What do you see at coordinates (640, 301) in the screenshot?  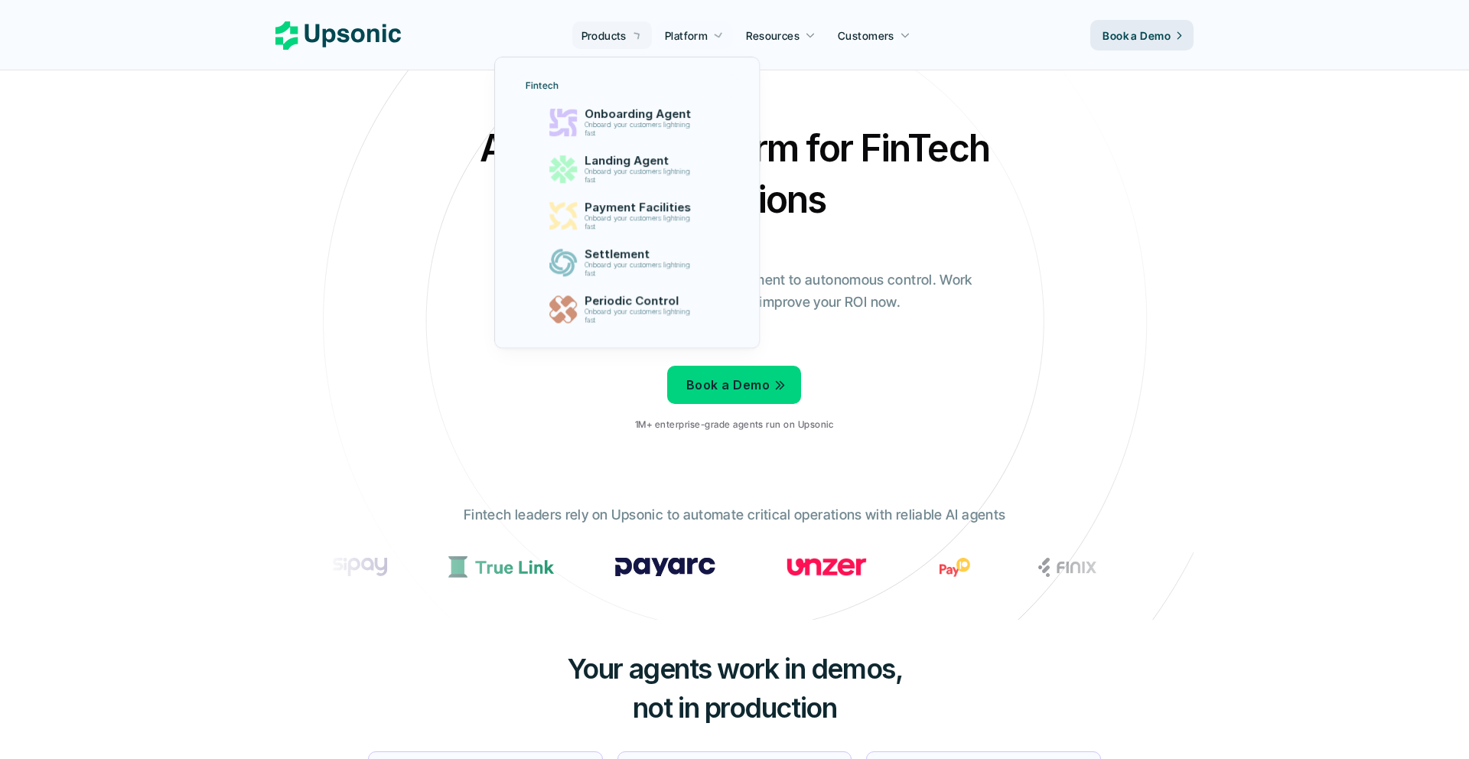 I see `p: Periodic Control` at bounding box center [640, 301].